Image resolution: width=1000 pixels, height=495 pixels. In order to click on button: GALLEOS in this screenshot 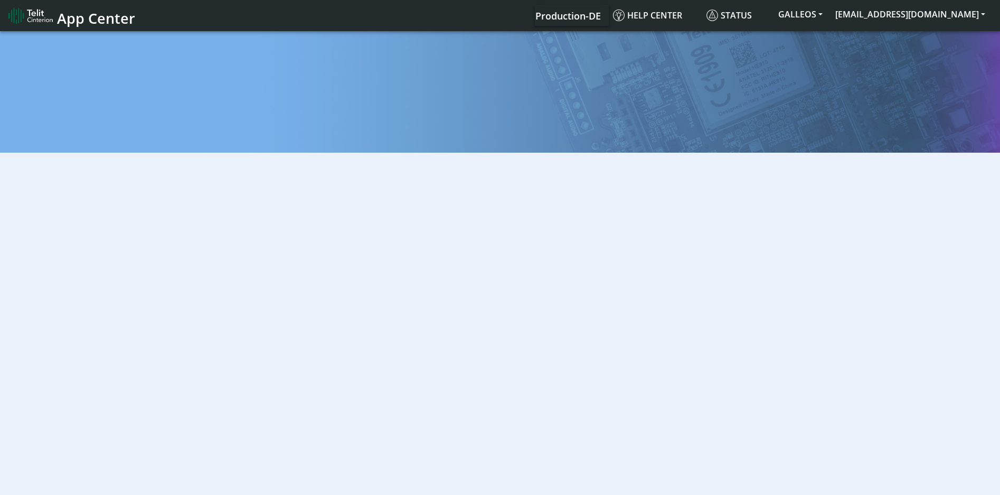, I will do `click(801, 14)`.